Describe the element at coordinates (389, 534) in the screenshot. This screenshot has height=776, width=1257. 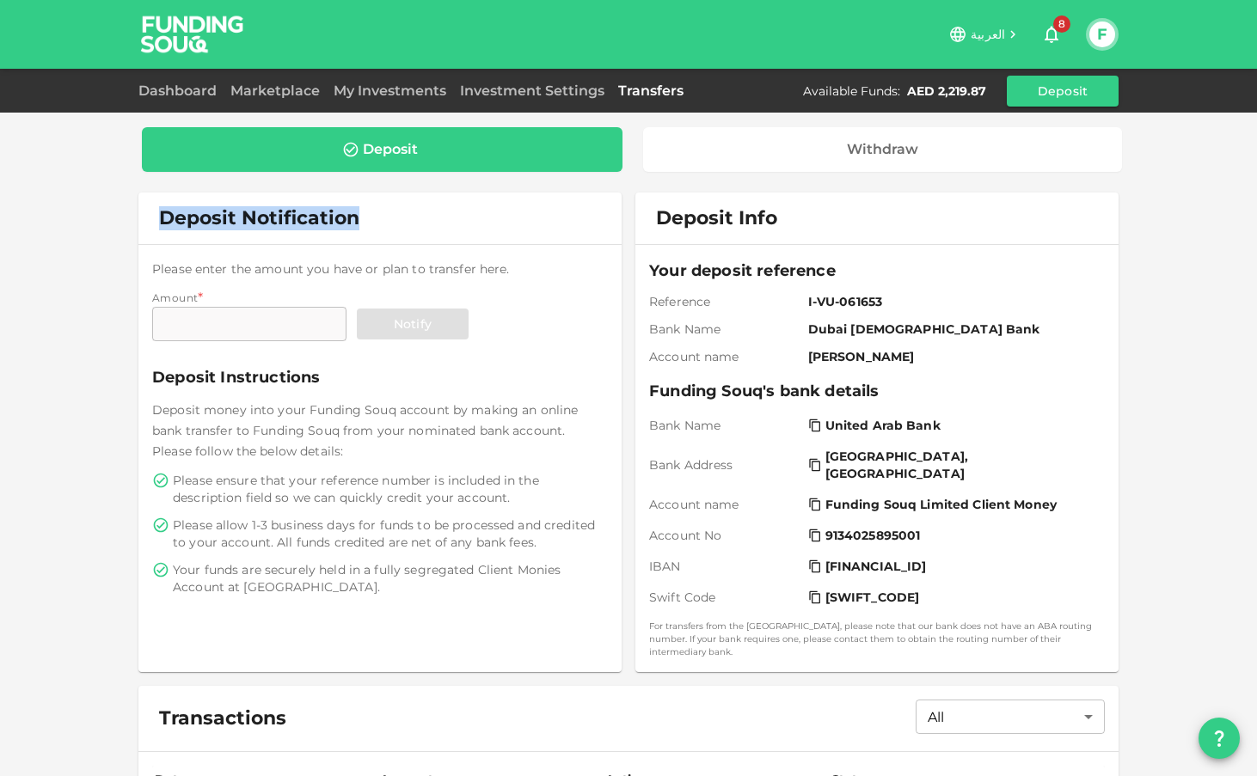
I see `span: Please allow 1-3 business days for funds to be processed and credited to your account. All funds ...` at that location.